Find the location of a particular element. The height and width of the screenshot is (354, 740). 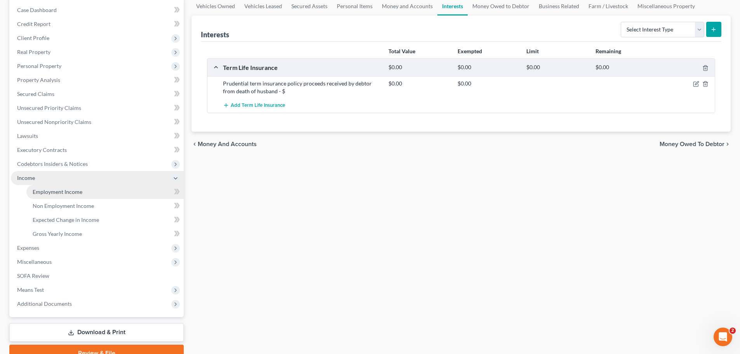

span: Expected Change in Income is located at coordinates (66, 219).